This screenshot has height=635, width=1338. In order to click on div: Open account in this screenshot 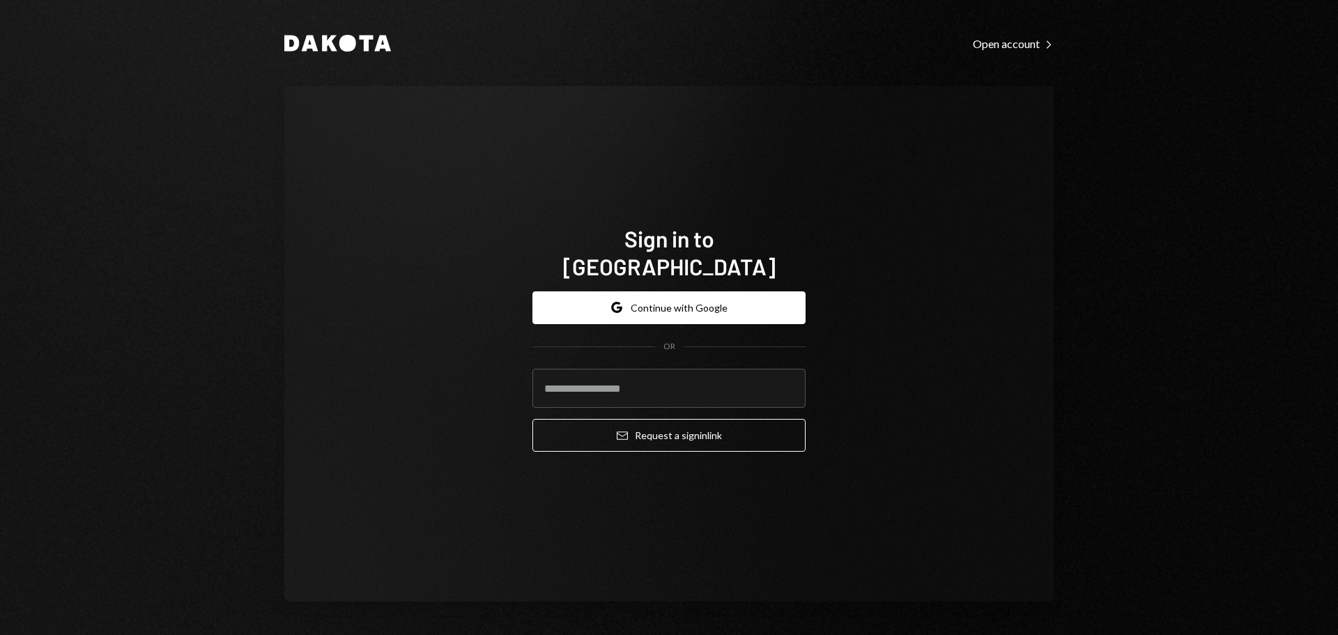, I will do `click(1013, 44)`.